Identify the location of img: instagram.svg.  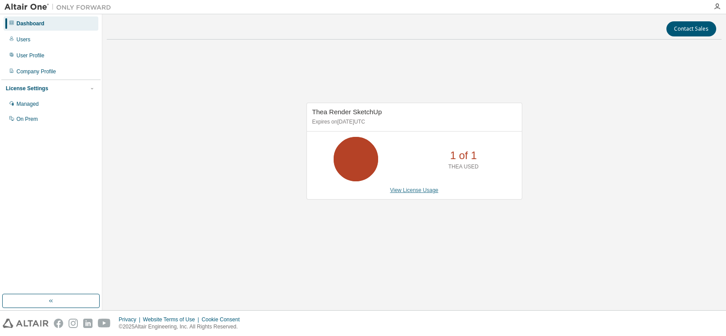
(73, 323).